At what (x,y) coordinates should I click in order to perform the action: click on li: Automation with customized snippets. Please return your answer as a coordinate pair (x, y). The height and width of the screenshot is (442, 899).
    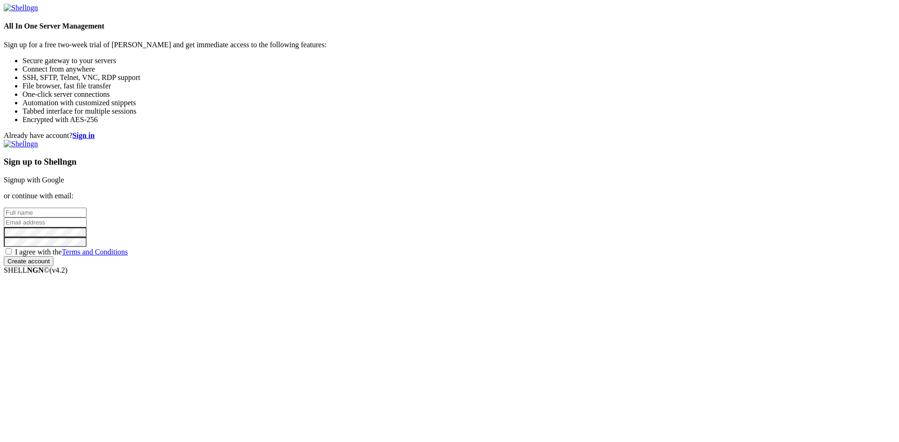
    Looking at the image, I should click on (459, 103).